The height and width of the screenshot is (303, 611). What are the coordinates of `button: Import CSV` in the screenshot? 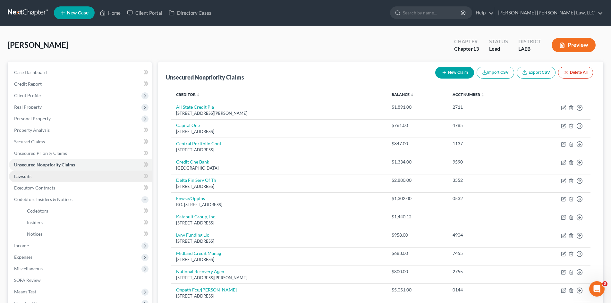 It's located at (495, 72).